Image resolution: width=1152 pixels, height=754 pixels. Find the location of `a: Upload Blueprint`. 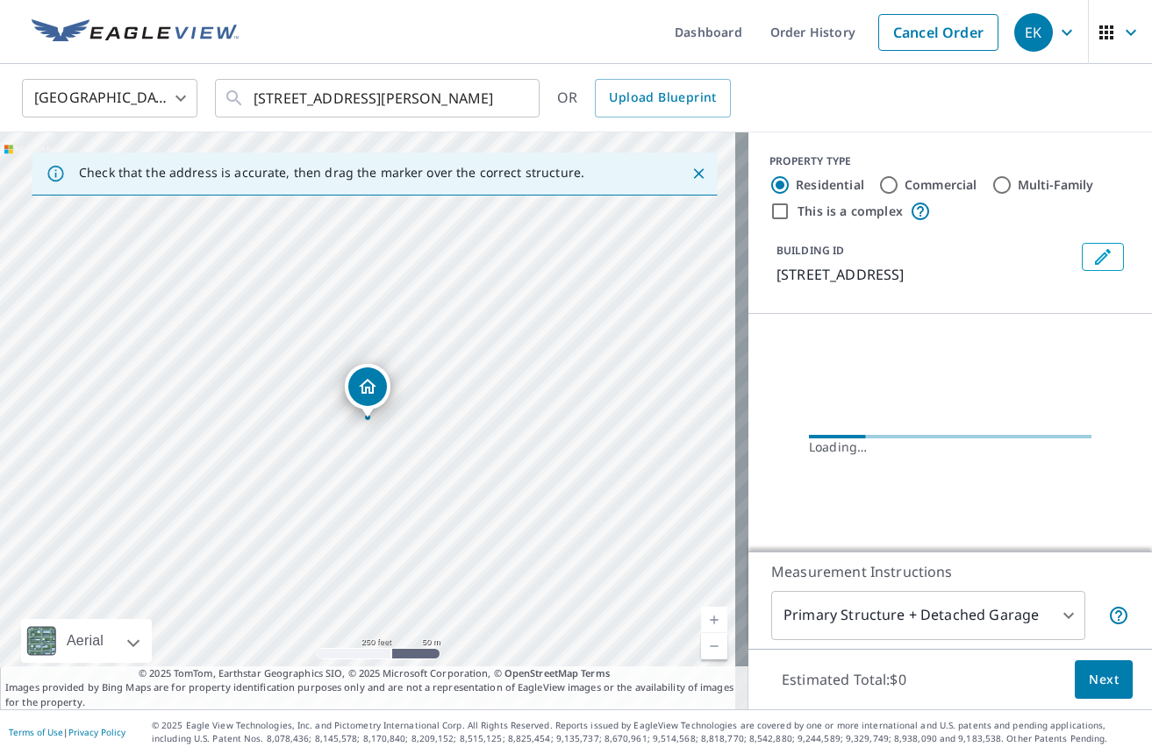

a: Upload Blueprint is located at coordinates (662, 98).